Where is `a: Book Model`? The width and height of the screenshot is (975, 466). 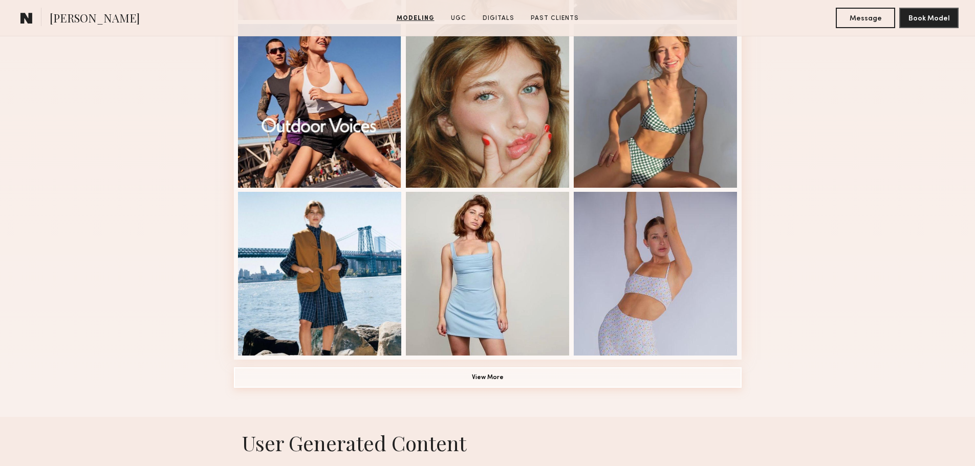 a: Book Model is located at coordinates (929, 17).